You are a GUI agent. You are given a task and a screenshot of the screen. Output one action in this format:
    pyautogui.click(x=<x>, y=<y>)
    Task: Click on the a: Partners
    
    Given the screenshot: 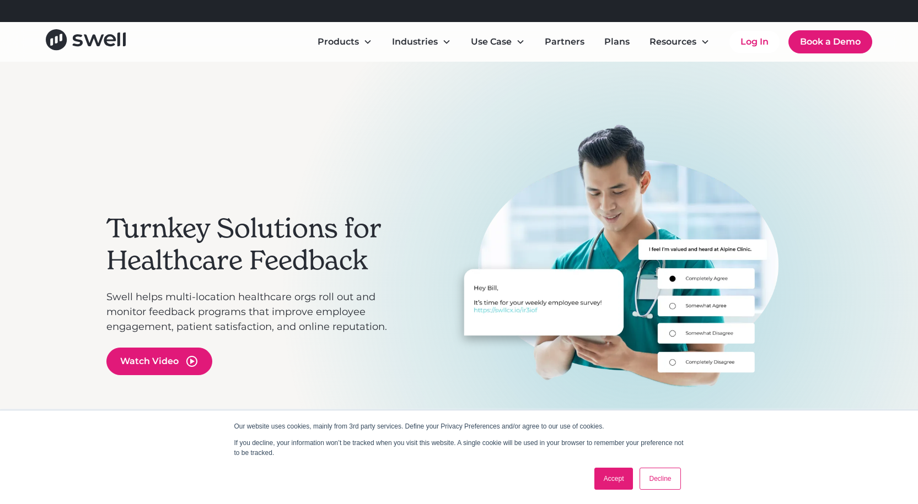 What is the action you would take?
    pyautogui.click(x=564, y=42)
    